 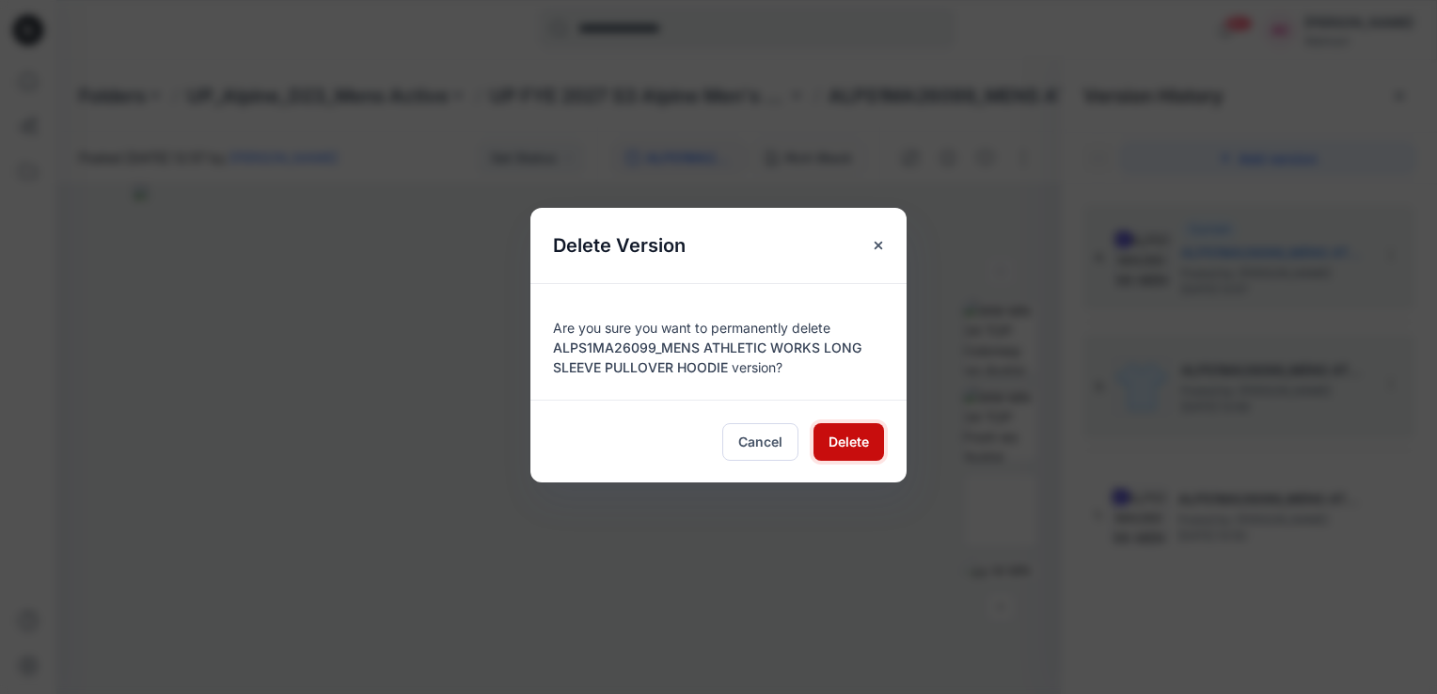 What do you see at coordinates (878, 245) in the screenshot?
I see `button: Close` at bounding box center [878, 245].